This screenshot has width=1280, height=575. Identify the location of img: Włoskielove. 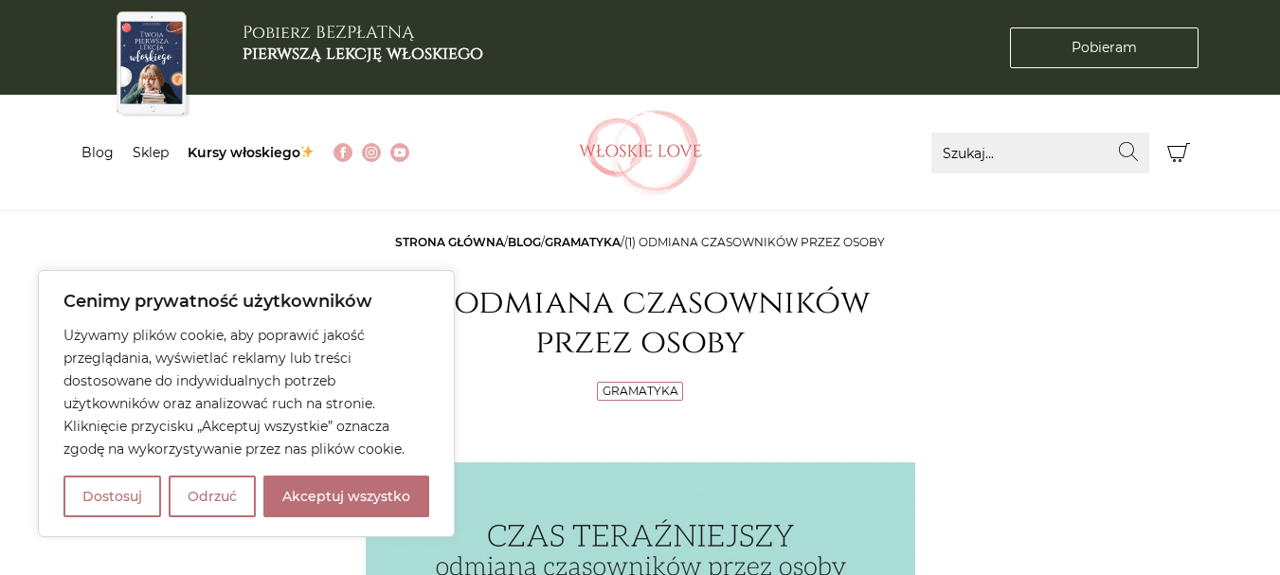
(641, 153).